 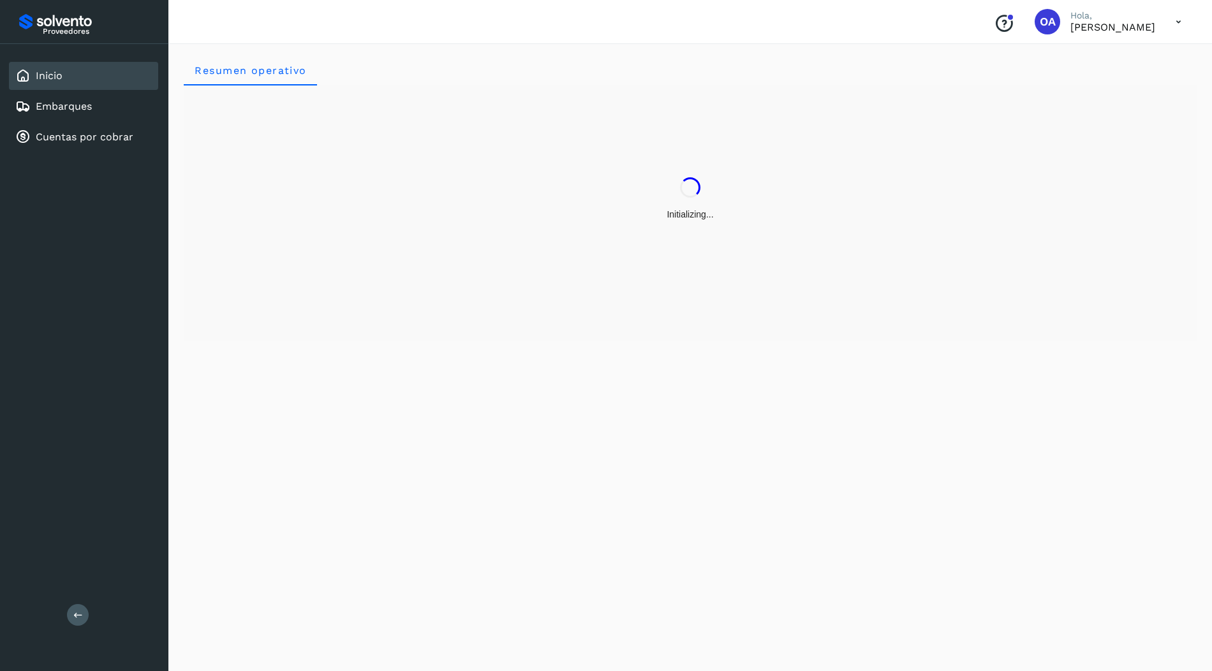 What do you see at coordinates (84, 107) in the screenshot?
I see `div: Embarques` at bounding box center [84, 107].